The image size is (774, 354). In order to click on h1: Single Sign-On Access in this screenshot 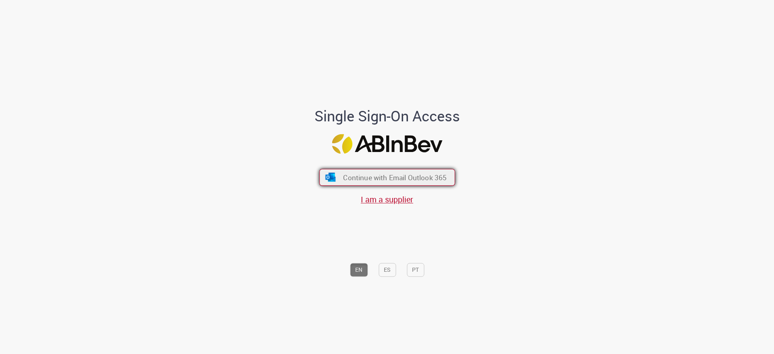, I will do `click(387, 116)`.